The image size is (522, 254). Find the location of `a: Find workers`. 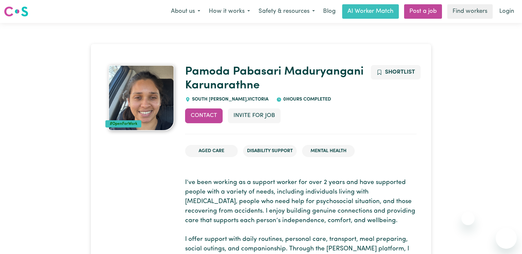

a: Find workers is located at coordinates (470, 12).